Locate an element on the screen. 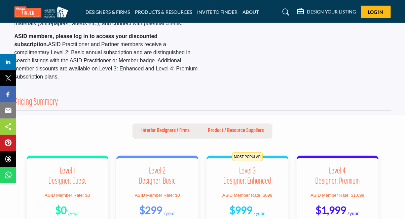 The image size is (405, 219). h2: Pricing Summary is located at coordinates (36, 103).